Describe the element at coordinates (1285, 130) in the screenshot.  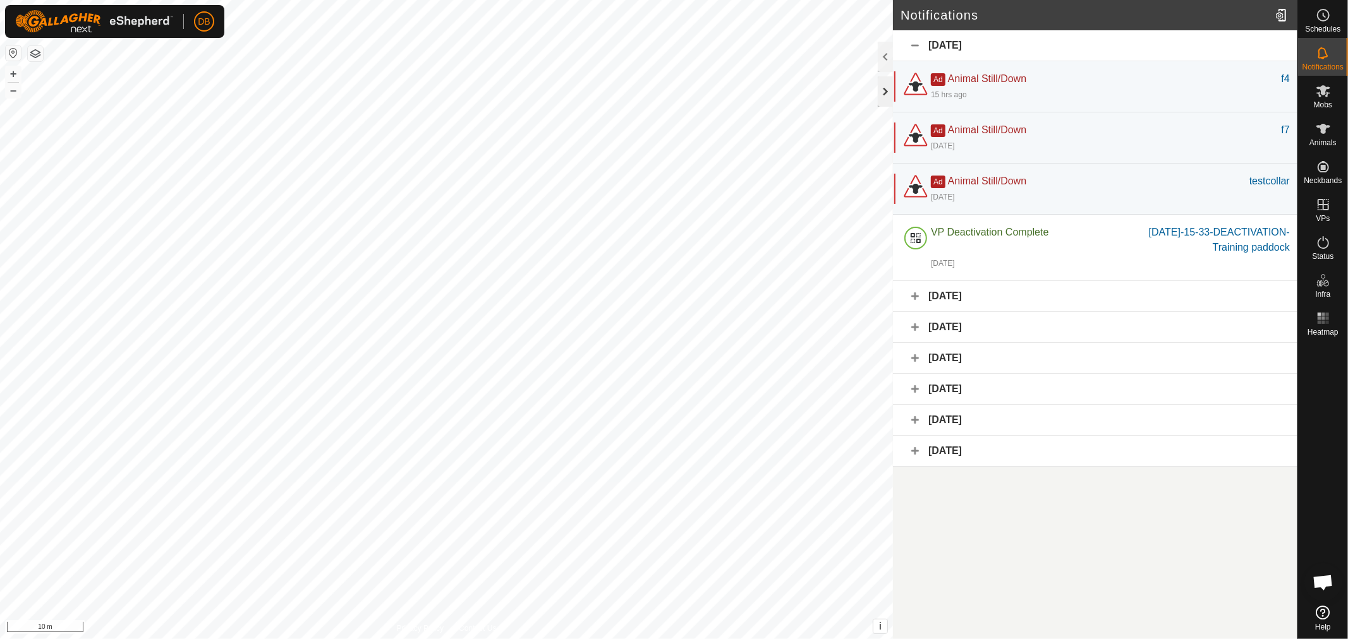
I see `div: f7` at that location.